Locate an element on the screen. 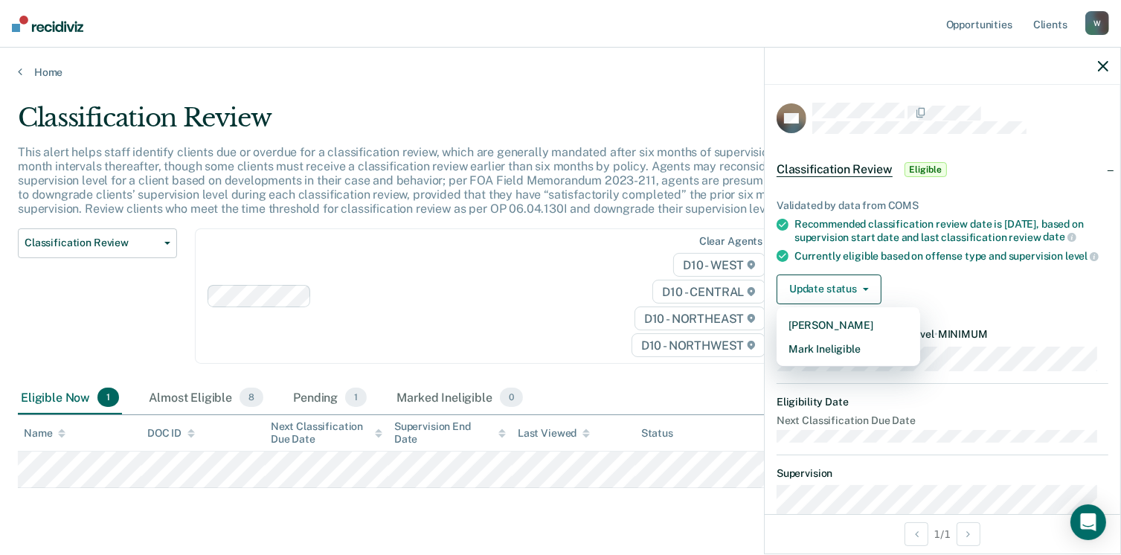 The width and height of the screenshot is (1121, 555). p: This alert helps staff identify clients due or overdue for a classification review, which are gen... is located at coordinates (433, 181).